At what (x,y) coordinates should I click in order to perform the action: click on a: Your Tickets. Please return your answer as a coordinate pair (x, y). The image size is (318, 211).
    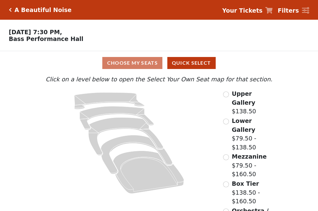
    Looking at the image, I should click on (248, 10).